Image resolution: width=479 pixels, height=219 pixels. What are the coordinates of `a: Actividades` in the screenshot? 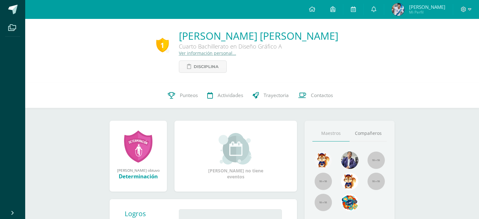 It's located at (225, 95).